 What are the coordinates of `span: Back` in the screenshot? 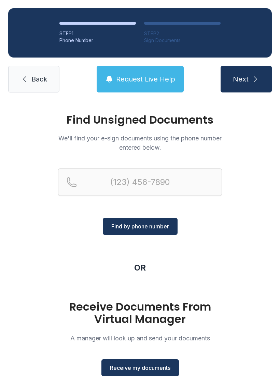 It's located at (39, 79).